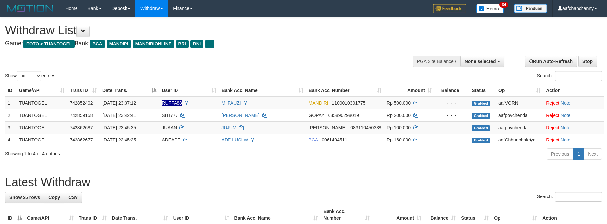 This screenshot has height=224, width=607. What do you see at coordinates (520, 103) in the screenshot?
I see `td: aafVORN` at bounding box center [520, 103].